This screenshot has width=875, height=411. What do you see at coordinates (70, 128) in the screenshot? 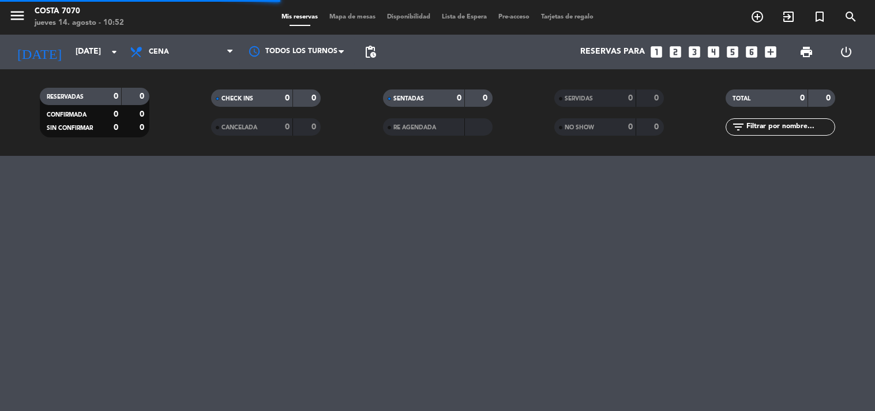
I see `span: SIN CONFIRMAR` at bounding box center [70, 128].